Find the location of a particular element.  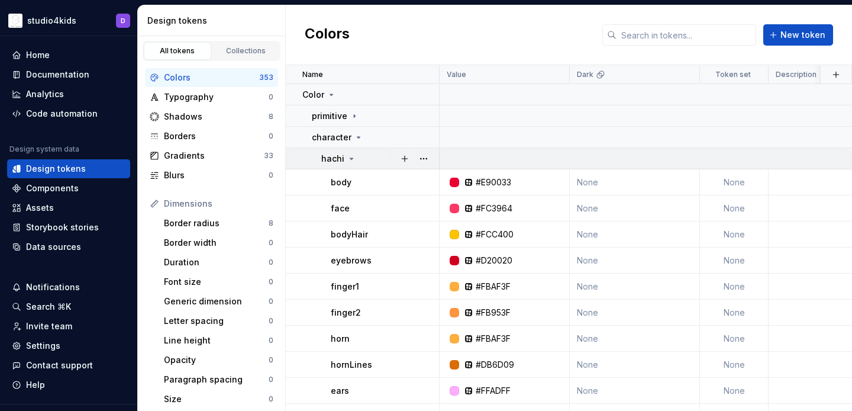

div: Shadows is located at coordinates (216, 117).